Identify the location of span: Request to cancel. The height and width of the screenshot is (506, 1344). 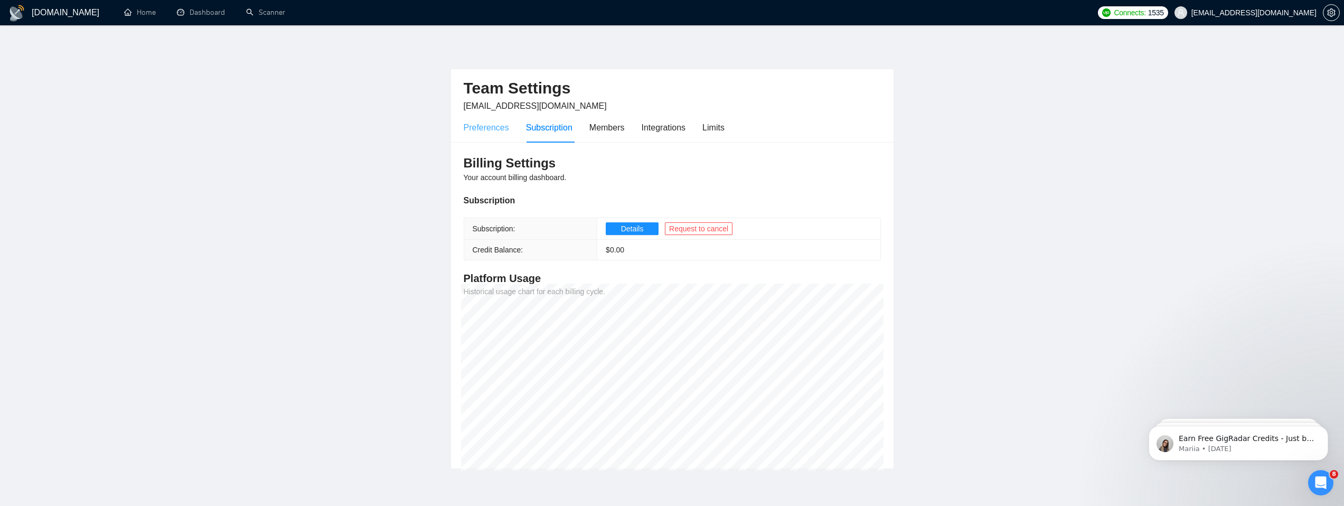
(699, 229).